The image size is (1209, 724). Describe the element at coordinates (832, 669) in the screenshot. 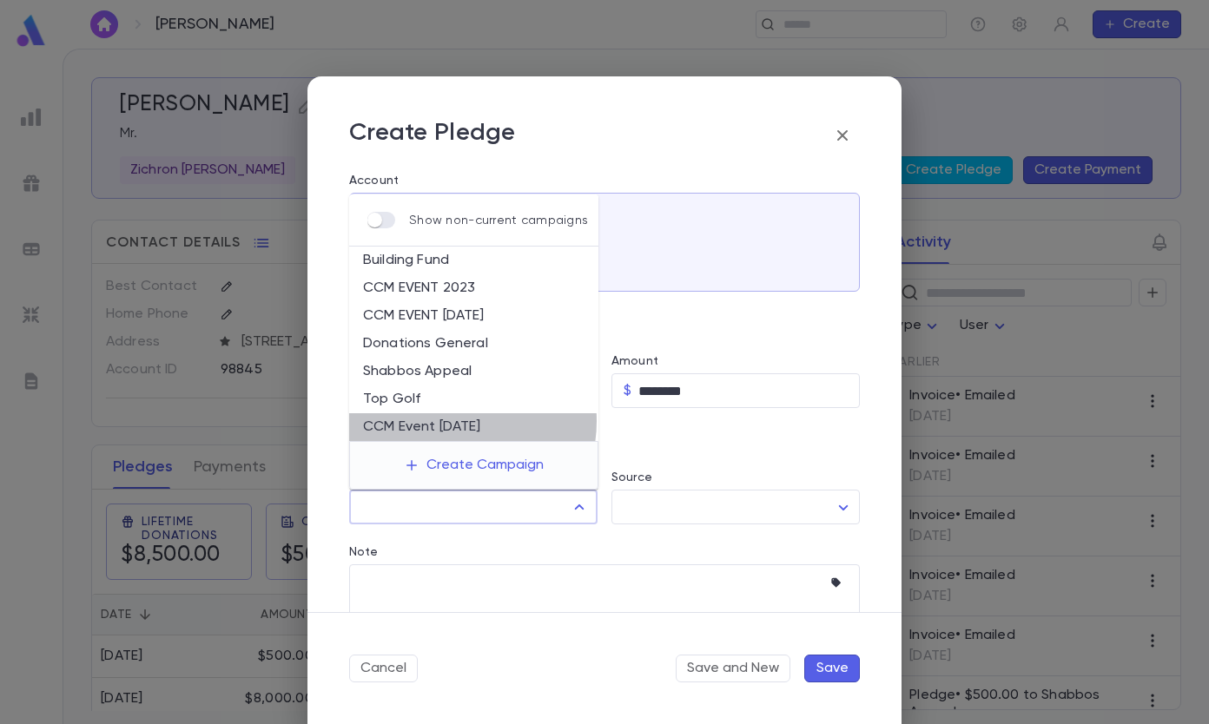

I see `button: Save` at that location.